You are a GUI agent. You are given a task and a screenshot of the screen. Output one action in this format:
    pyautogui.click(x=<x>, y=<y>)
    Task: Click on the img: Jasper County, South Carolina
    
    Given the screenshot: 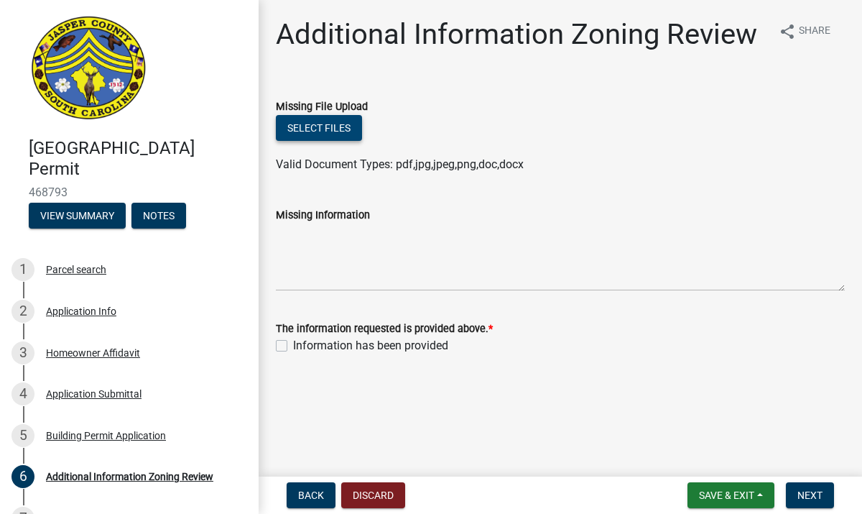 What is the action you would take?
    pyautogui.click(x=88, y=69)
    